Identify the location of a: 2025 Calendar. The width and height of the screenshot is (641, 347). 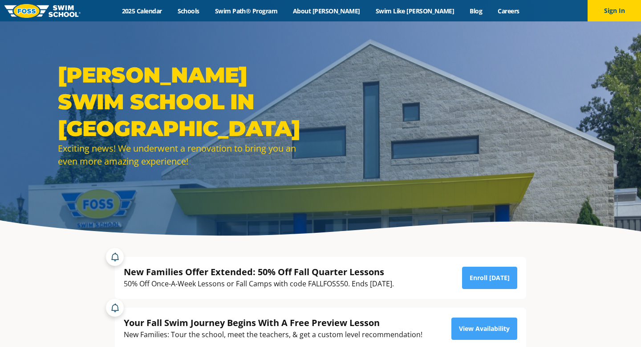
(142, 11).